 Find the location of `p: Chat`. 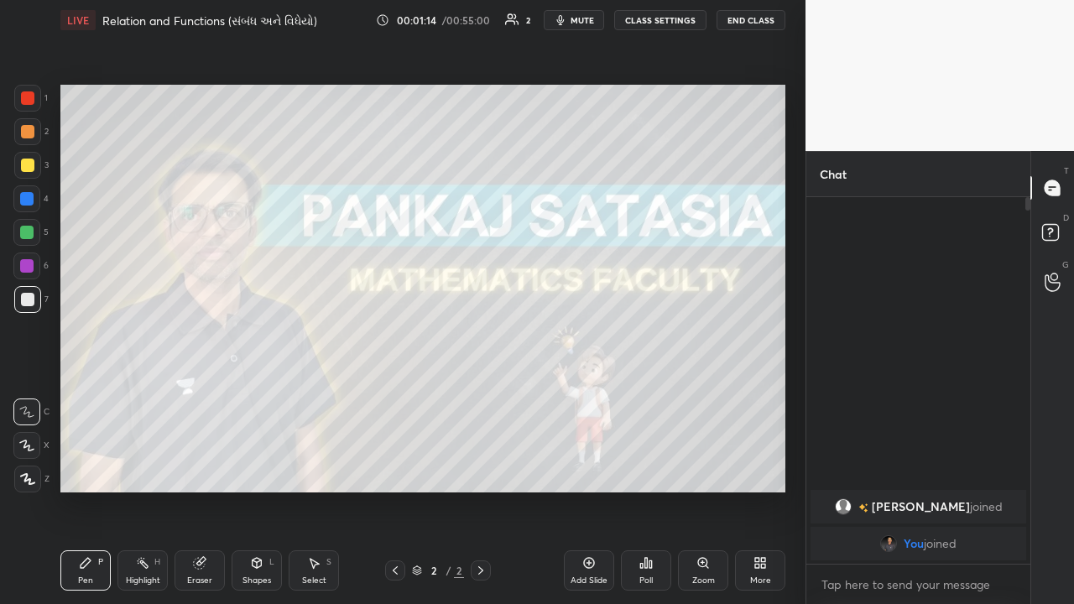

p: Chat is located at coordinates (833, 174).